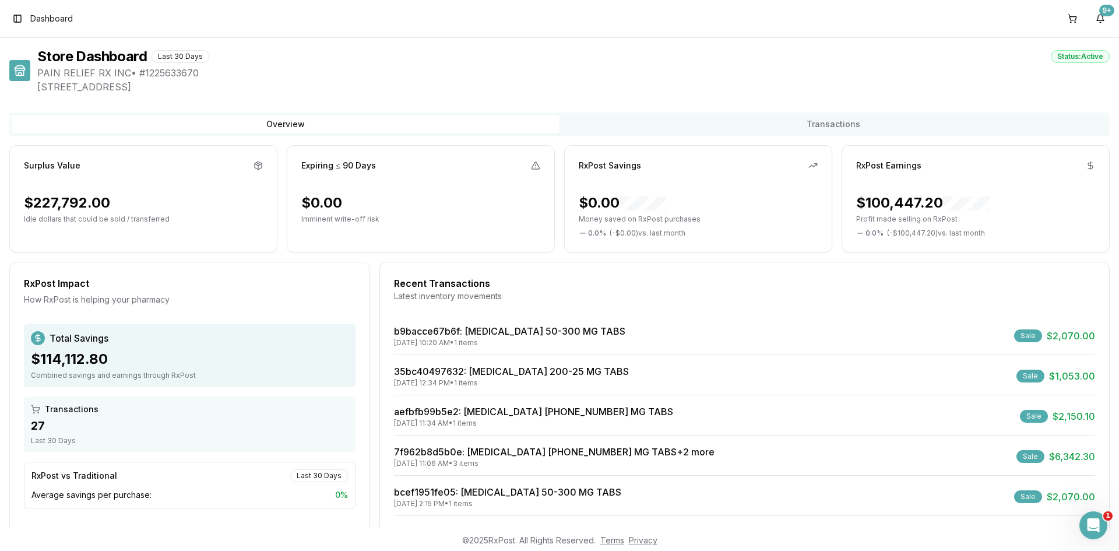 The width and height of the screenshot is (1119, 551). What do you see at coordinates (923, 203) in the screenshot?
I see `div: $100,447.20` at bounding box center [923, 203].